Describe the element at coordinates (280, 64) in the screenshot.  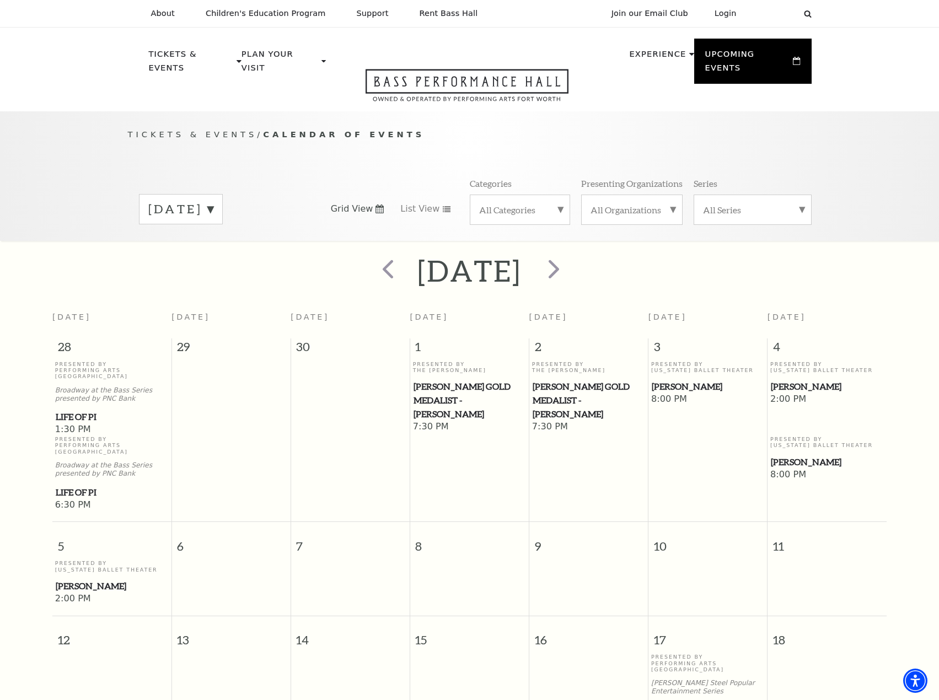
I see `p: Plan Your Visit` at that location.